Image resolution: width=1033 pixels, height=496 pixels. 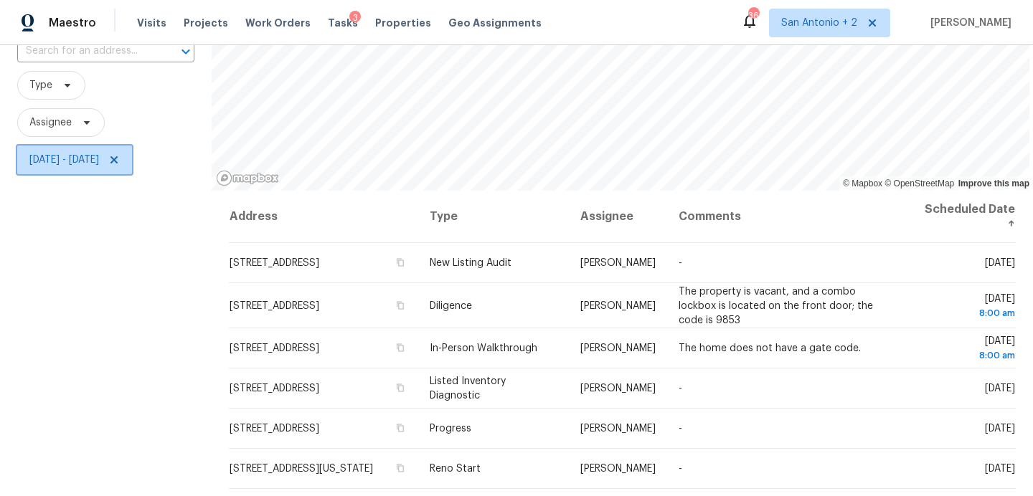 I want to click on span: San Antonio + 2, so click(x=819, y=23).